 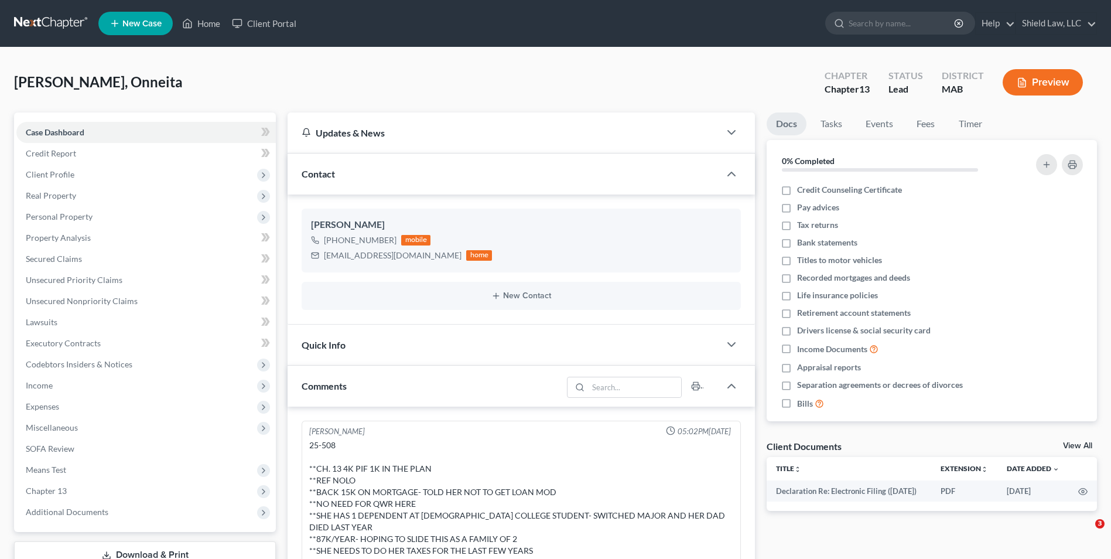 I want to click on span: Chapter 13, so click(x=46, y=490).